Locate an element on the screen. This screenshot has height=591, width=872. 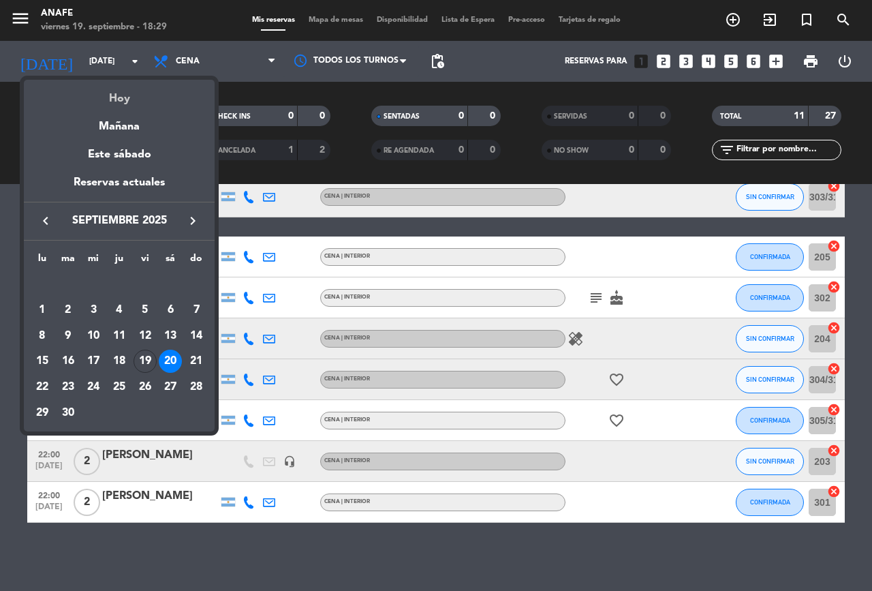
div: 20 is located at coordinates (170, 361).